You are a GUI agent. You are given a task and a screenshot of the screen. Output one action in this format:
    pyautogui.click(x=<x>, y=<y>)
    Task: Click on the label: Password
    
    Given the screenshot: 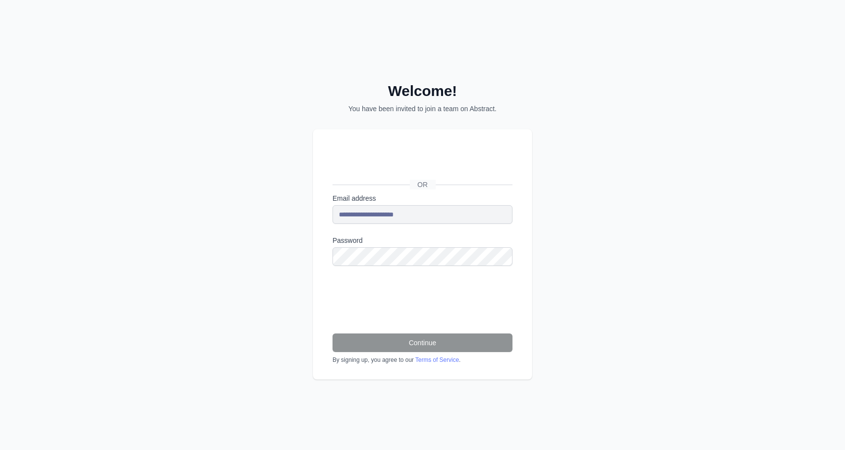 What is the action you would take?
    pyautogui.click(x=423, y=240)
    